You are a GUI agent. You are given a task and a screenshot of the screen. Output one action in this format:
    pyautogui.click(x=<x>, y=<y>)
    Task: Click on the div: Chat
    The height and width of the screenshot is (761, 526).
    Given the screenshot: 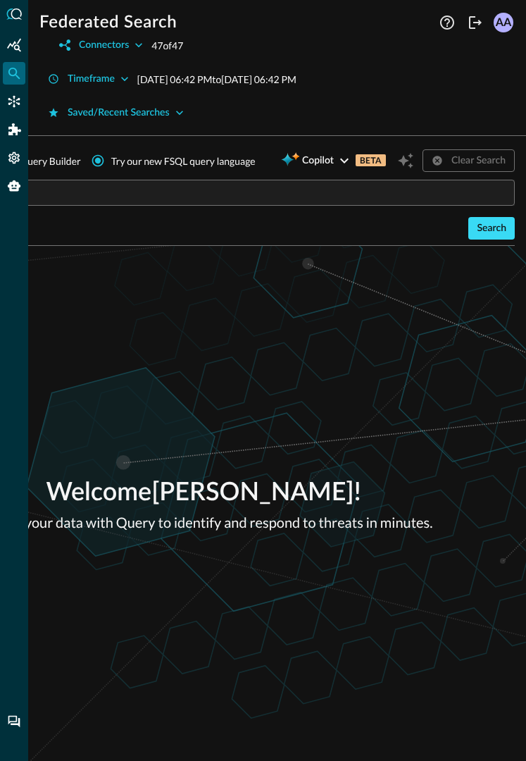 What is the action you would take?
    pyautogui.click(x=14, y=722)
    